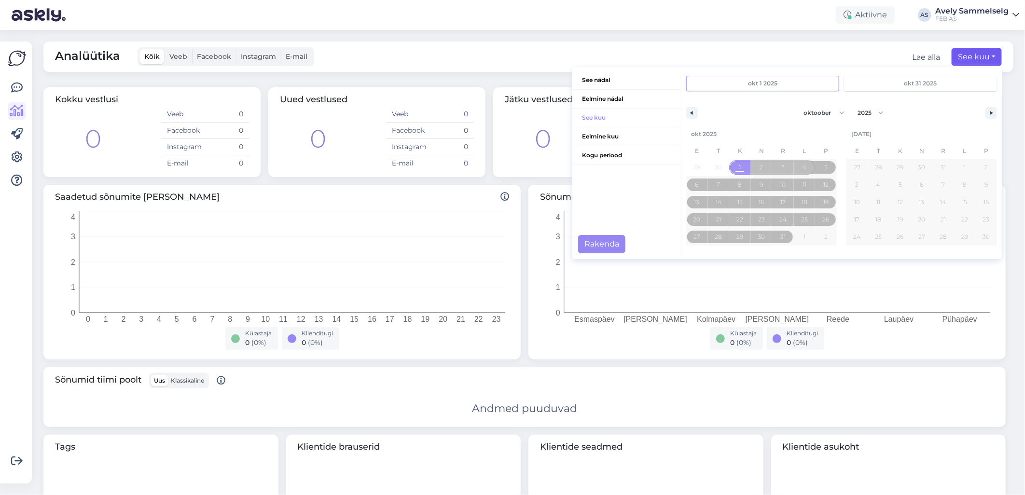 The width and height of the screenshot is (1025, 495). I want to click on button: 29, so click(964, 237).